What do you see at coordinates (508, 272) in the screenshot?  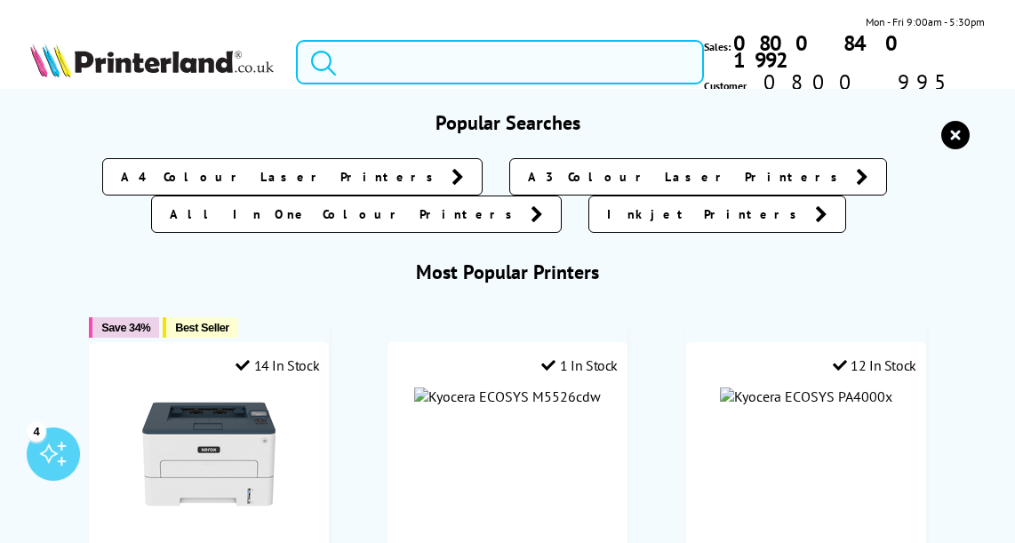 I see `h3: Most Popular Printers` at bounding box center [508, 272].